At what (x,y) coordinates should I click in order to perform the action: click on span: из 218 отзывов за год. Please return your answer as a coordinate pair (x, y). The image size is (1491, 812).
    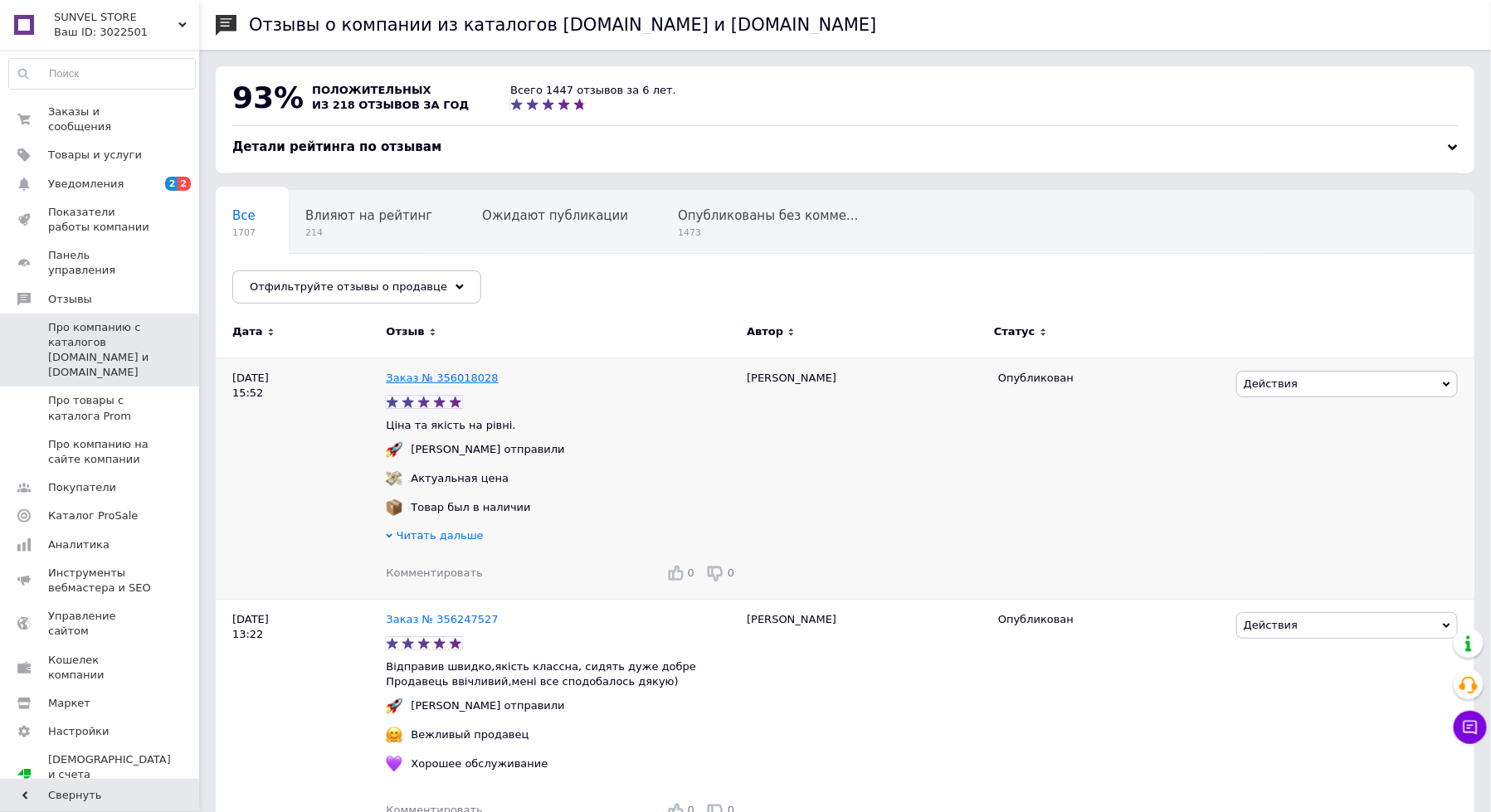
    Looking at the image, I should click on (390, 104).